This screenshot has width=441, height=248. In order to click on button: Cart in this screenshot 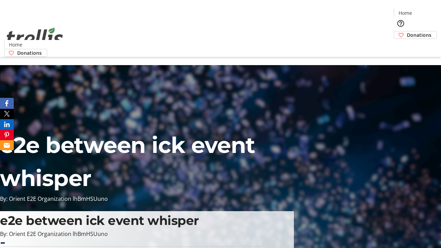, I will do `click(401, 46)`.